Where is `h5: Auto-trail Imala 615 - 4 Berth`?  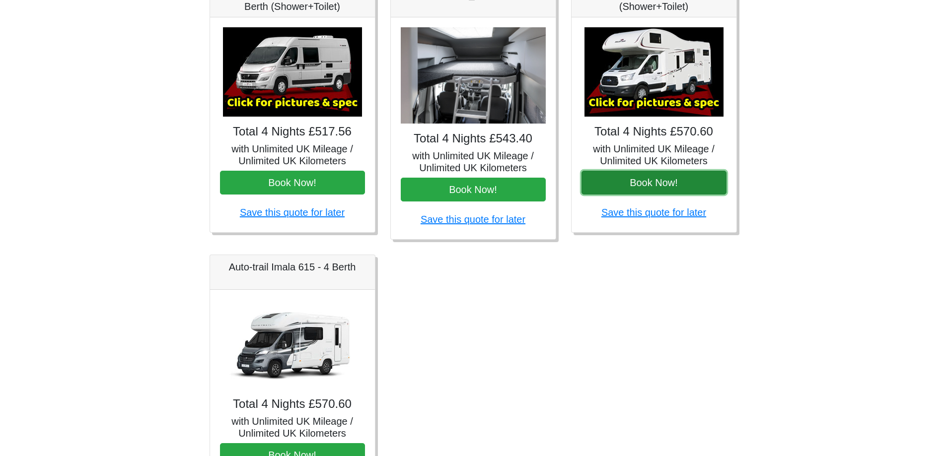 h5: Auto-trail Imala 615 - 4 Berth is located at coordinates (292, 267).